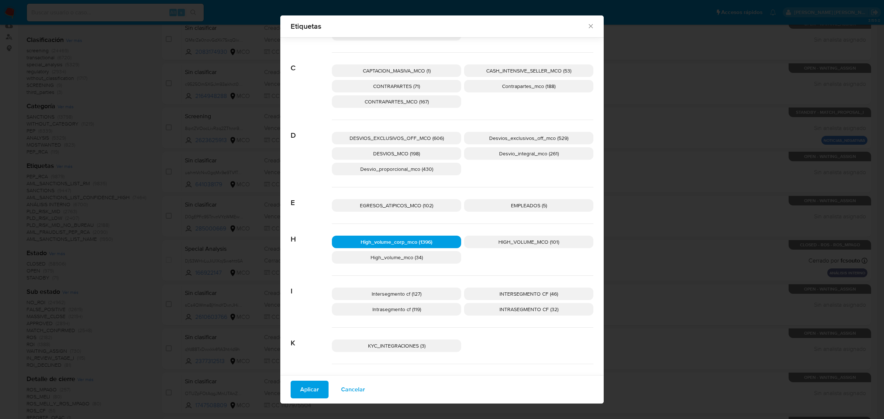 This screenshot has height=419, width=884. Describe the element at coordinates (396, 206) in the screenshot. I see `div: EGRESOS_ATIPICOS_MCO (102)` at that location.